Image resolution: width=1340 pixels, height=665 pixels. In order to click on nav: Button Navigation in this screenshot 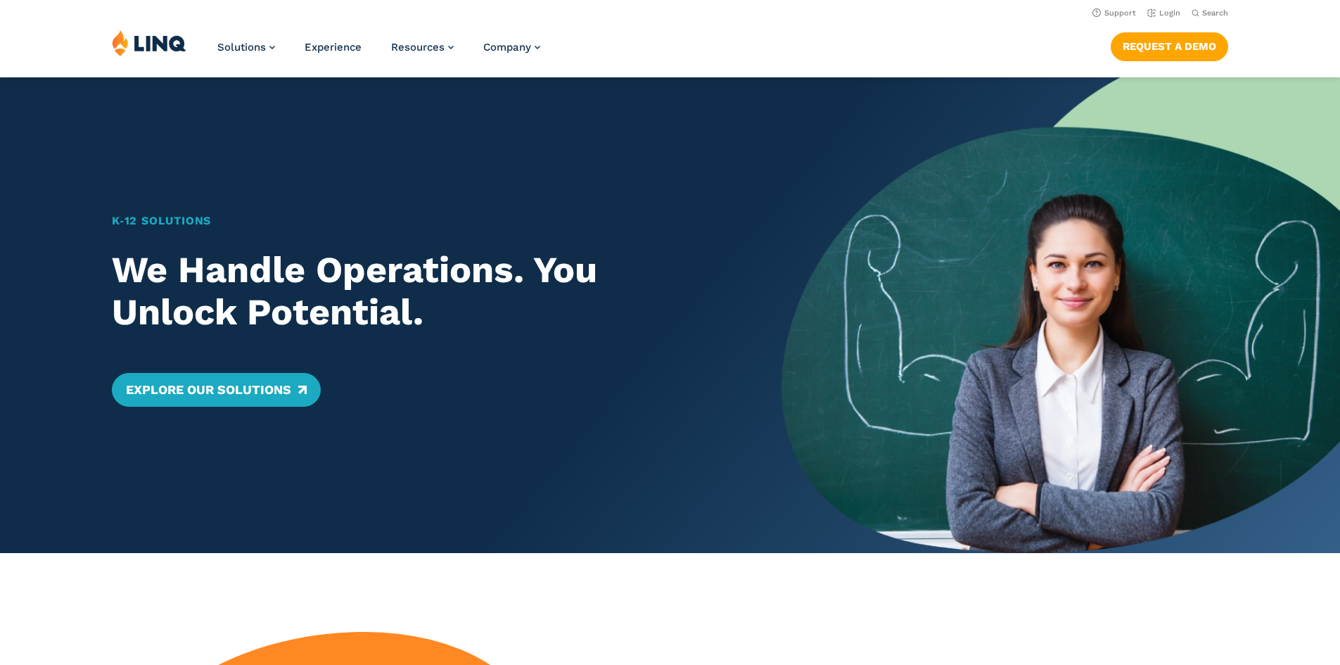, I will do `click(1169, 45)`.